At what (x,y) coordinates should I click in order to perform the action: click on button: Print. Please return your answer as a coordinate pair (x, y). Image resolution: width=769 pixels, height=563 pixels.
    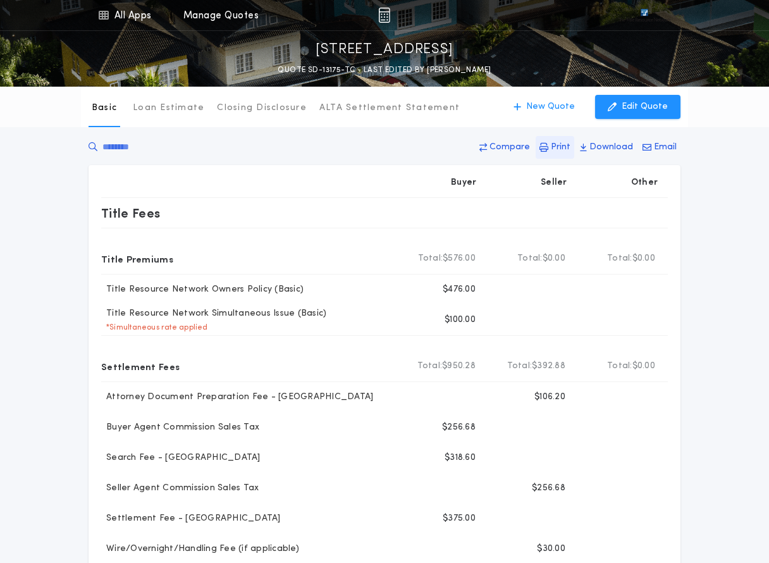
    Looking at the image, I should click on (555, 147).